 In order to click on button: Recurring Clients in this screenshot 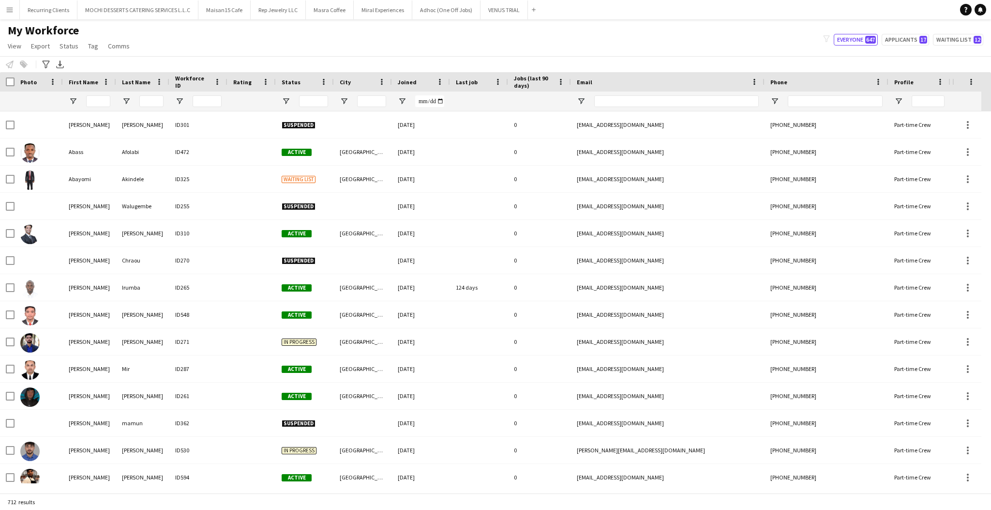, I will do `click(48, 10)`.